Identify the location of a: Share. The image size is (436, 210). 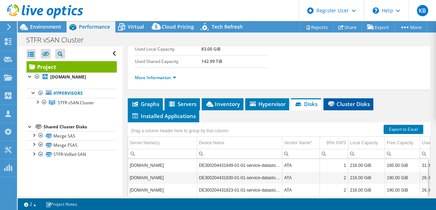
(347, 27).